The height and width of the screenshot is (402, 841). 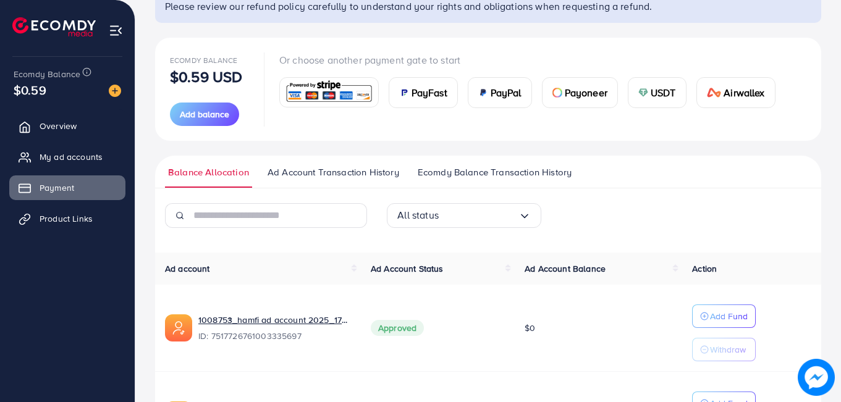 I want to click on a: 1008753_hamfi ad account 2025_1750357175489, so click(x=274, y=320).